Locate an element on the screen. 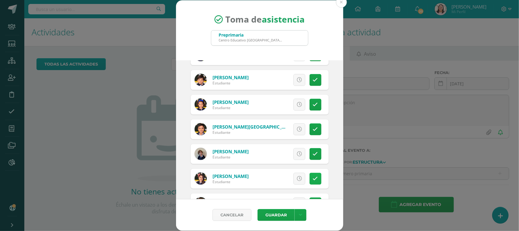  img: a49b51978346989767ad30d9c55d327d.png is located at coordinates (201, 104).